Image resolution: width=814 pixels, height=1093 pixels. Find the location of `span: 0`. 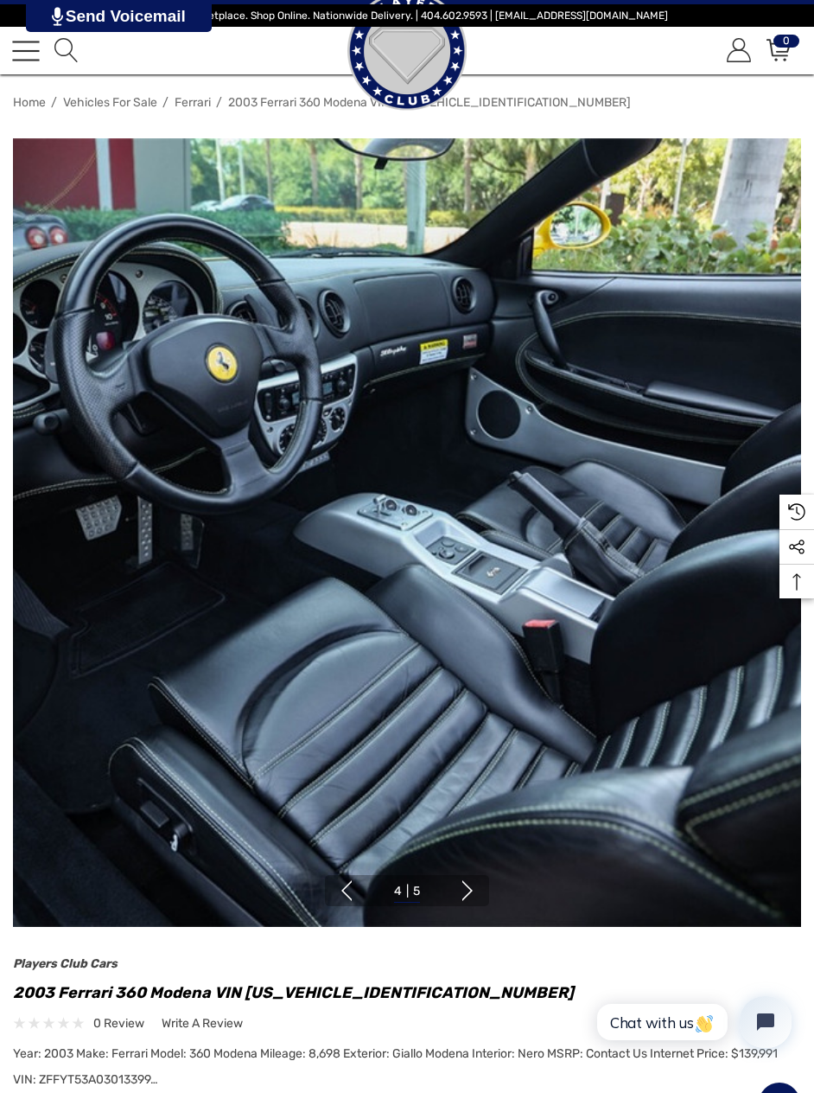

span: 0 is located at coordinates (787, 41).